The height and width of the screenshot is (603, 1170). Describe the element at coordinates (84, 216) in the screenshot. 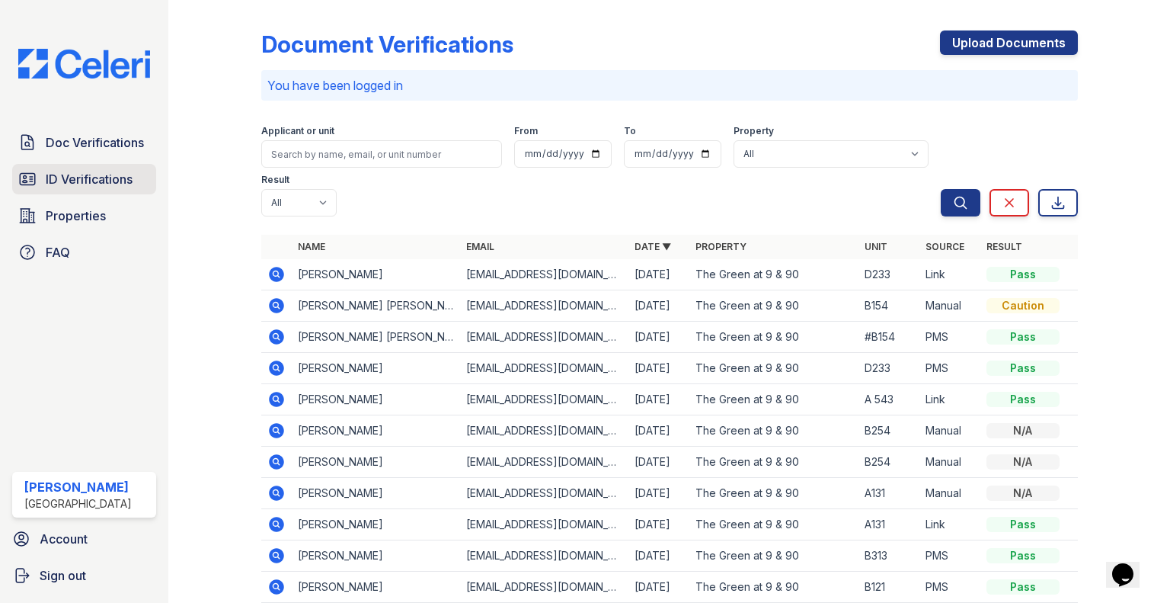

I see `a: Properties` at that location.